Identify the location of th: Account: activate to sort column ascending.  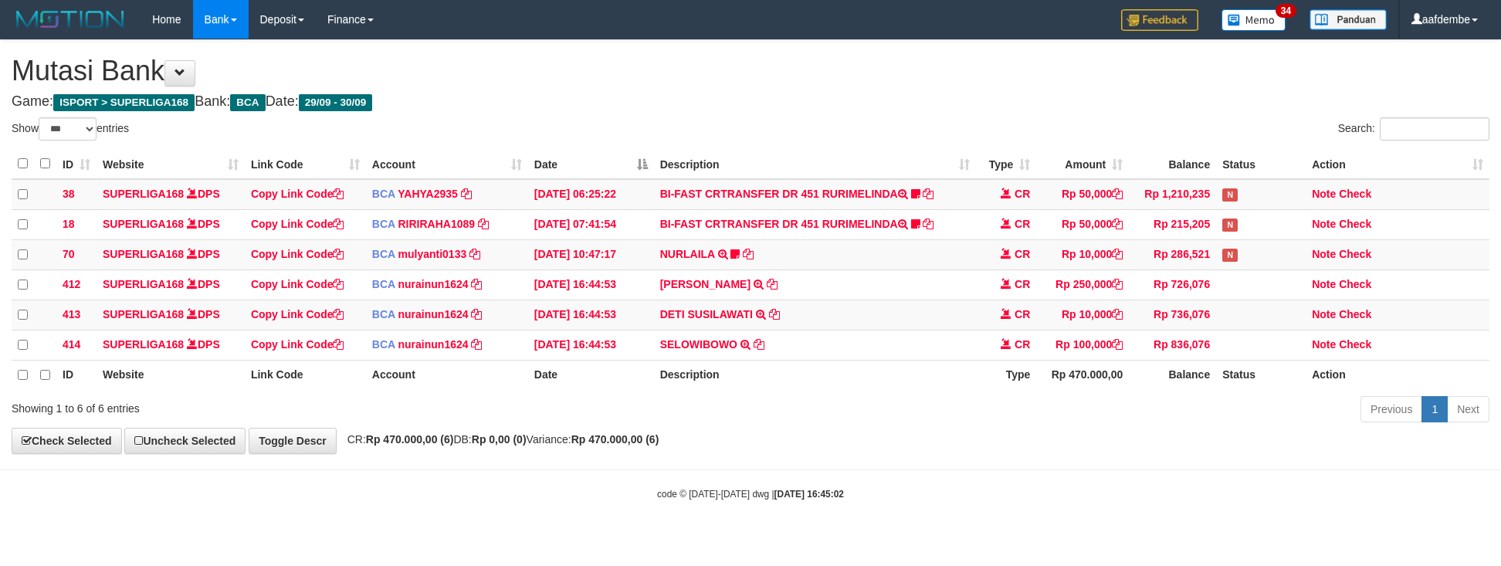
(447, 164).